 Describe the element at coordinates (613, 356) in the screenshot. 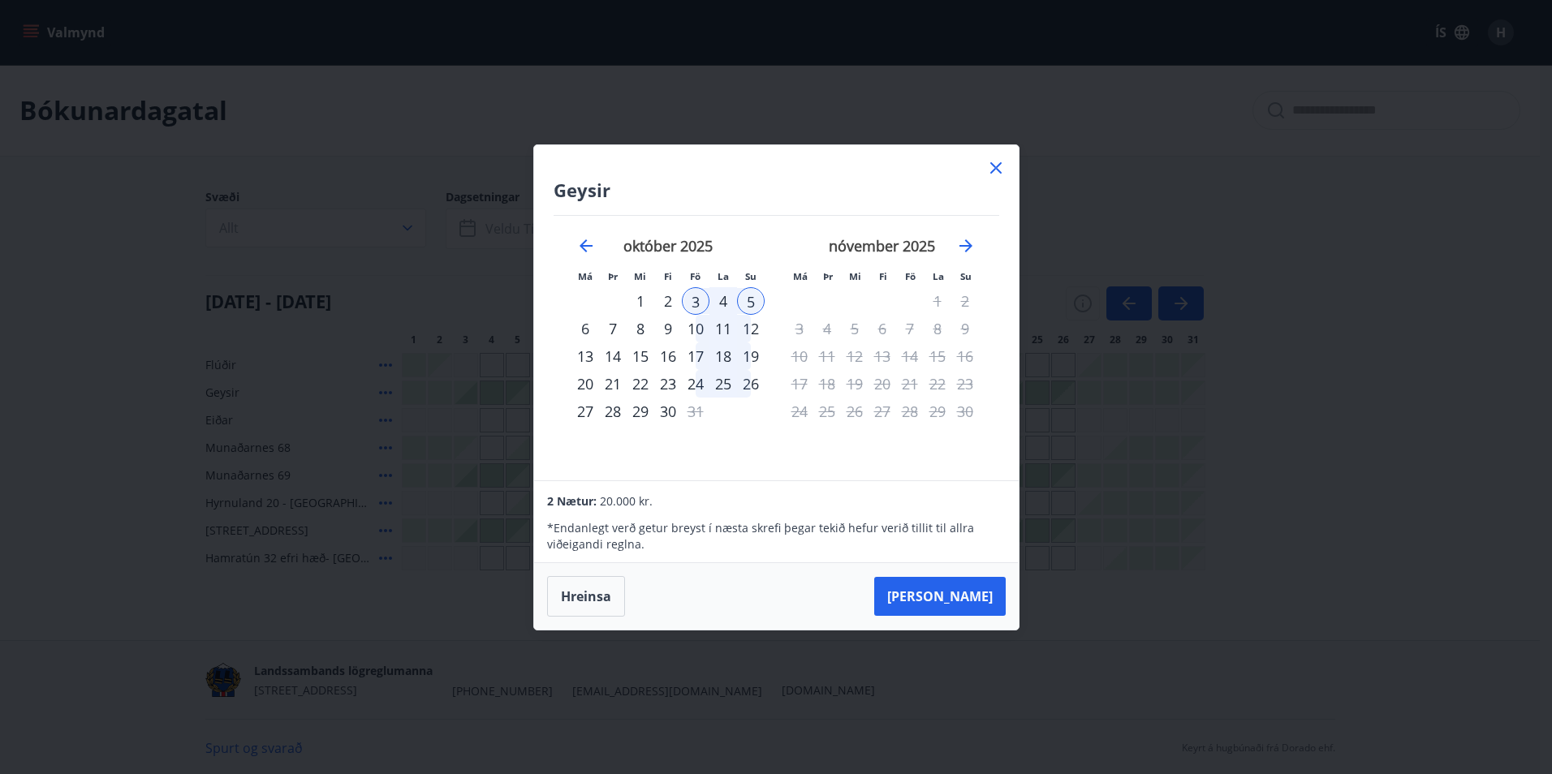

I see `td: Choose þriðjudagur, 14. október 2025 as your check-in date. It’s available.` at that location.